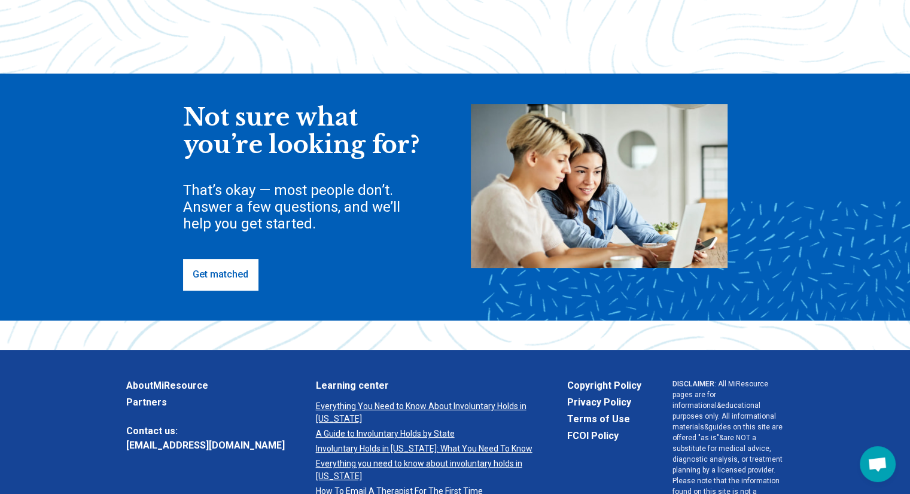 The width and height of the screenshot is (910, 494). Describe the element at coordinates (605, 386) in the screenshot. I see `a: Copyright Policy` at that location.